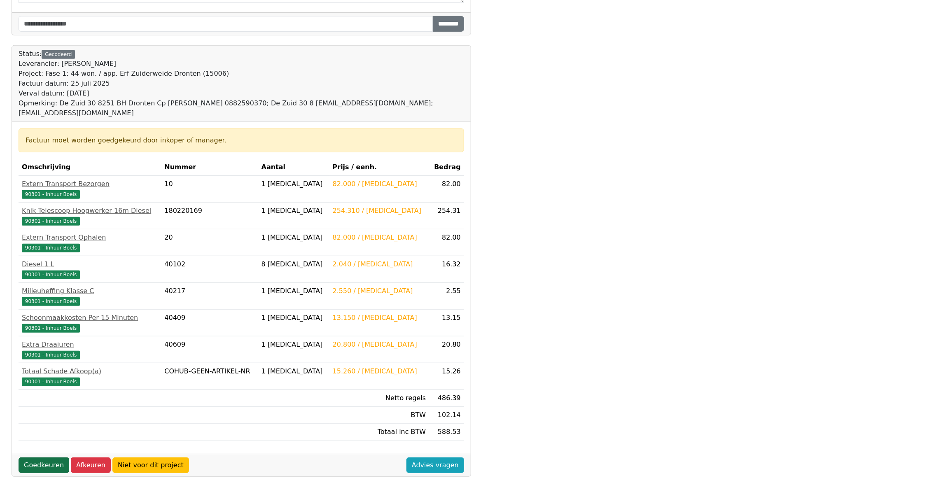 The image size is (952, 492). Describe the element at coordinates (209, 350) in the screenshot. I see `td: 40609` at that location.